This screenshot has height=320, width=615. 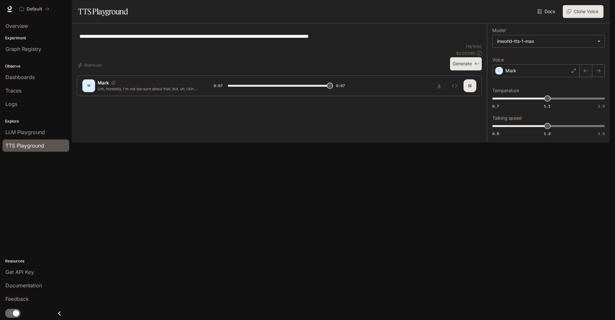 I want to click on span: 1.1, so click(x=547, y=106).